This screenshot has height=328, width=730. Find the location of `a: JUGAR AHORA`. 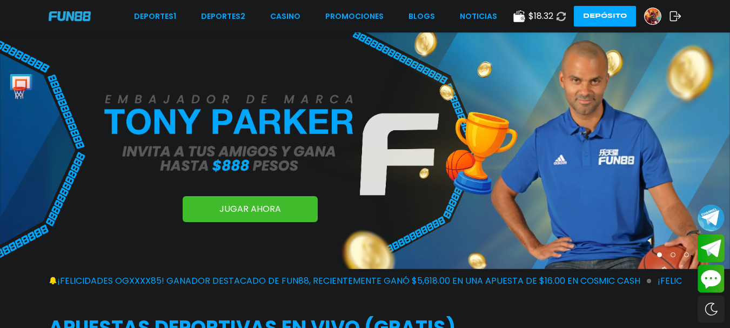

a: JUGAR AHORA is located at coordinates (250, 209).